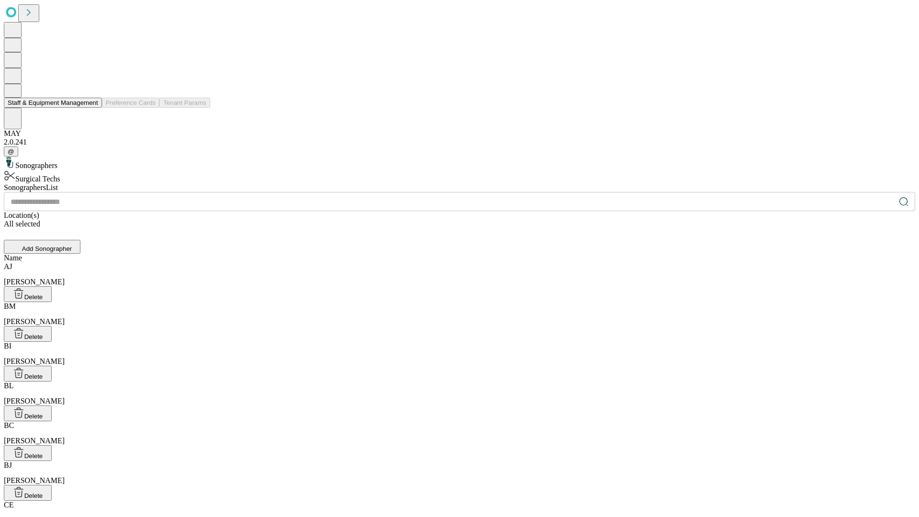 Image resolution: width=919 pixels, height=517 pixels. What do you see at coordinates (459, 258) in the screenshot?
I see `div: Name` at bounding box center [459, 258].